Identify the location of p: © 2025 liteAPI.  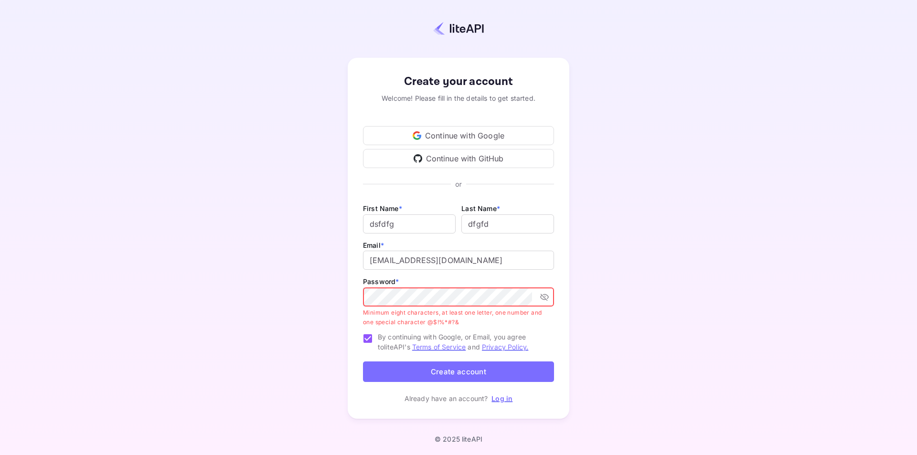
(458, 439).